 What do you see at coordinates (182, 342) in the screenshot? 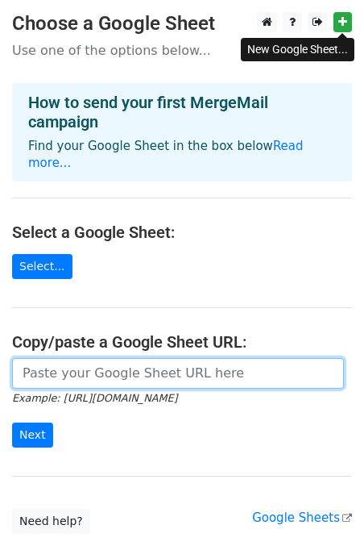
I see `h4: Copy/paste a Google Sheet URL:` at bounding box center [182, 342].